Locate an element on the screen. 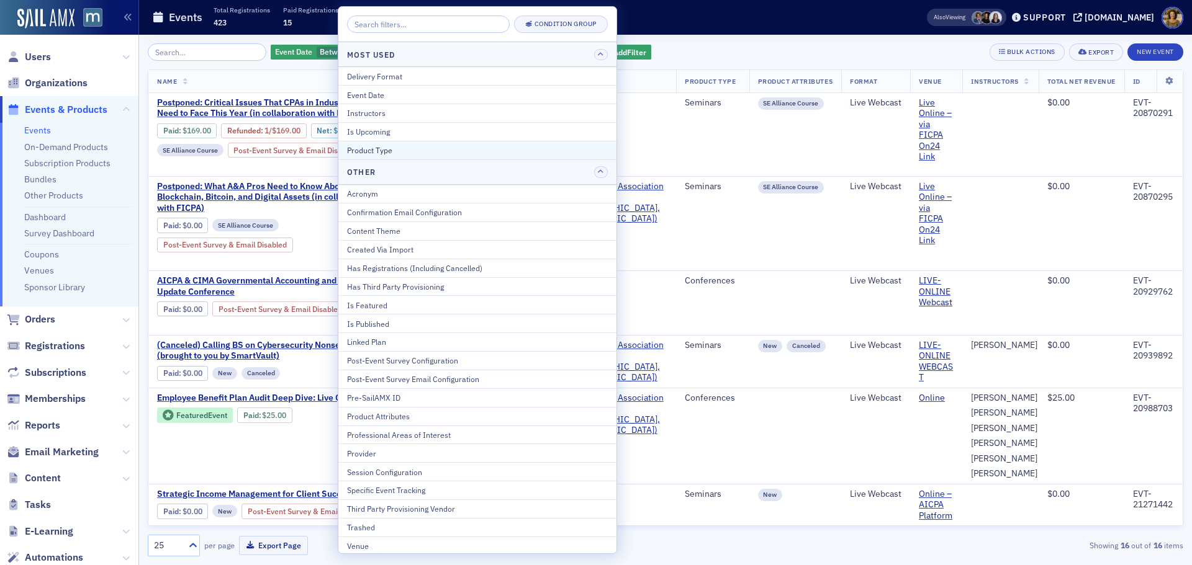 The height and width of the screenshot is (565, 1192). div: Confirmation Email Configuration is located at coordinates (477, 212).